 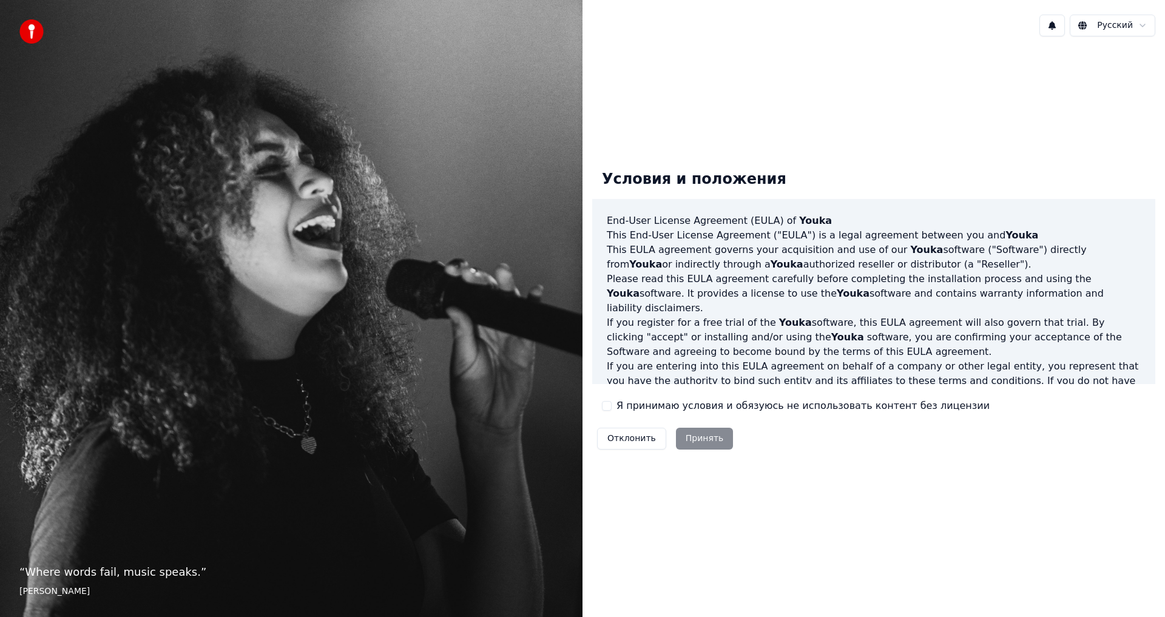 What do you see at coordinates (632, 439) in the screenshot?
I see `button: Отклонить` at bounding box center [632, 439].